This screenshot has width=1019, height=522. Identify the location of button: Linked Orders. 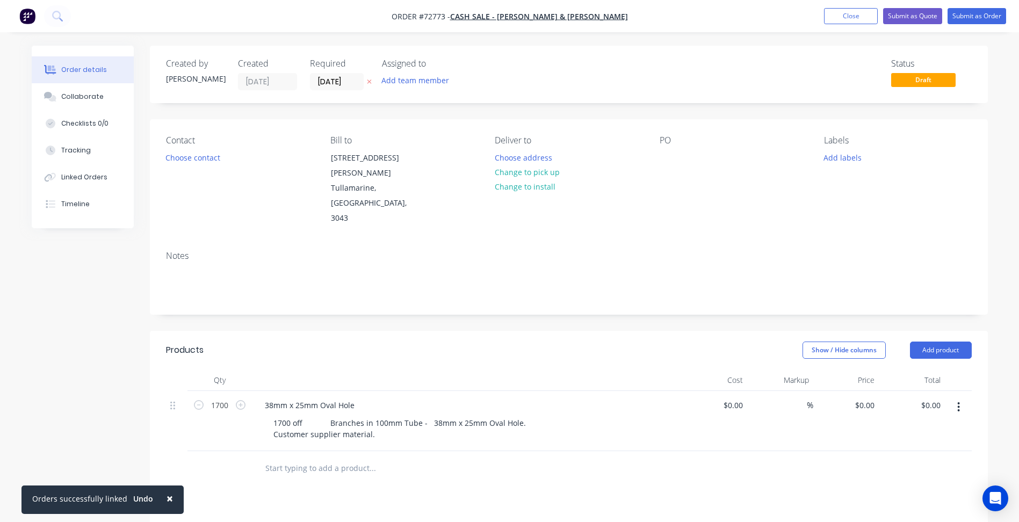
(83, 177).